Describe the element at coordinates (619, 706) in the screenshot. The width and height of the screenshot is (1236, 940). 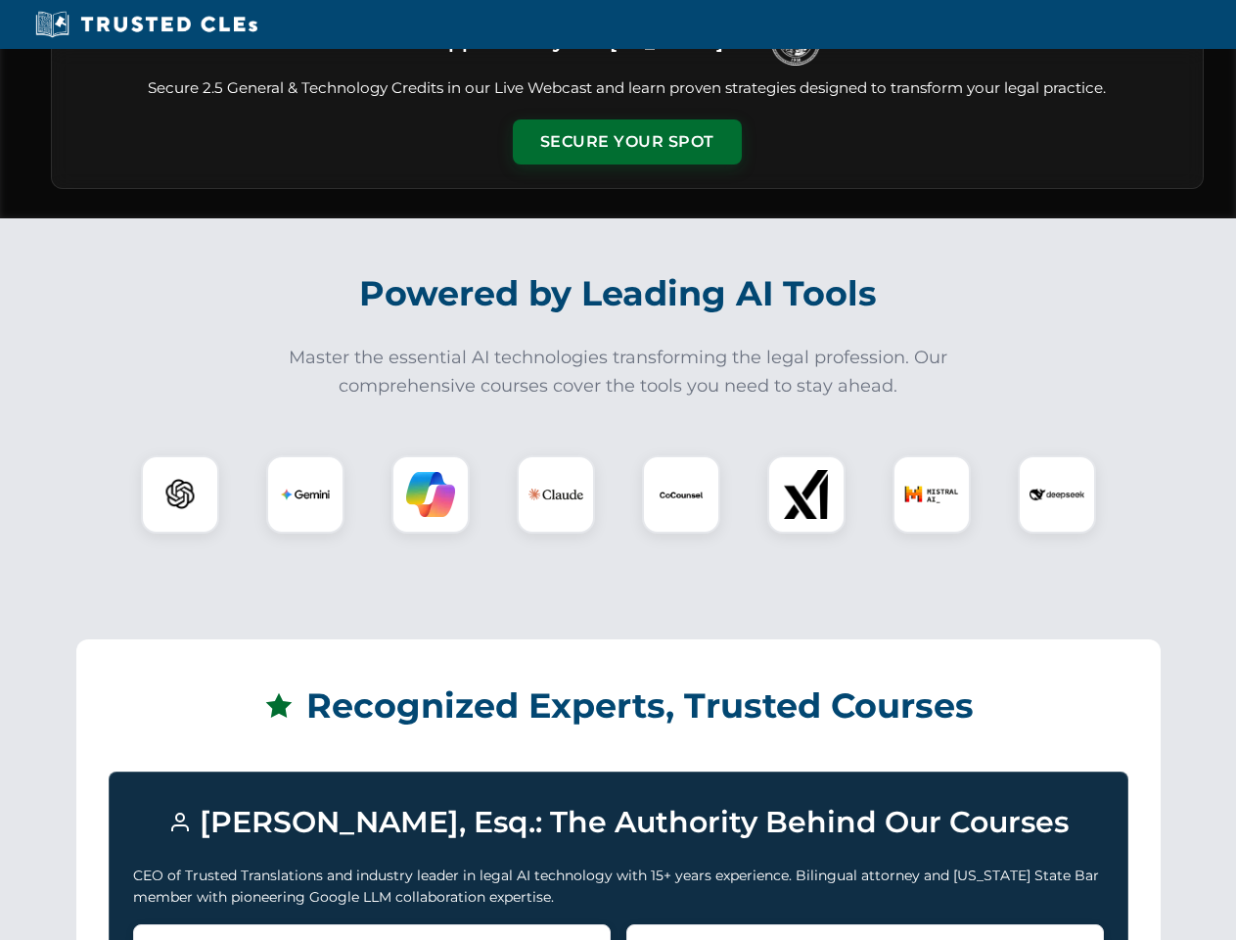
I see `h2: Recognized Experts, Trusted Courses` at that location.